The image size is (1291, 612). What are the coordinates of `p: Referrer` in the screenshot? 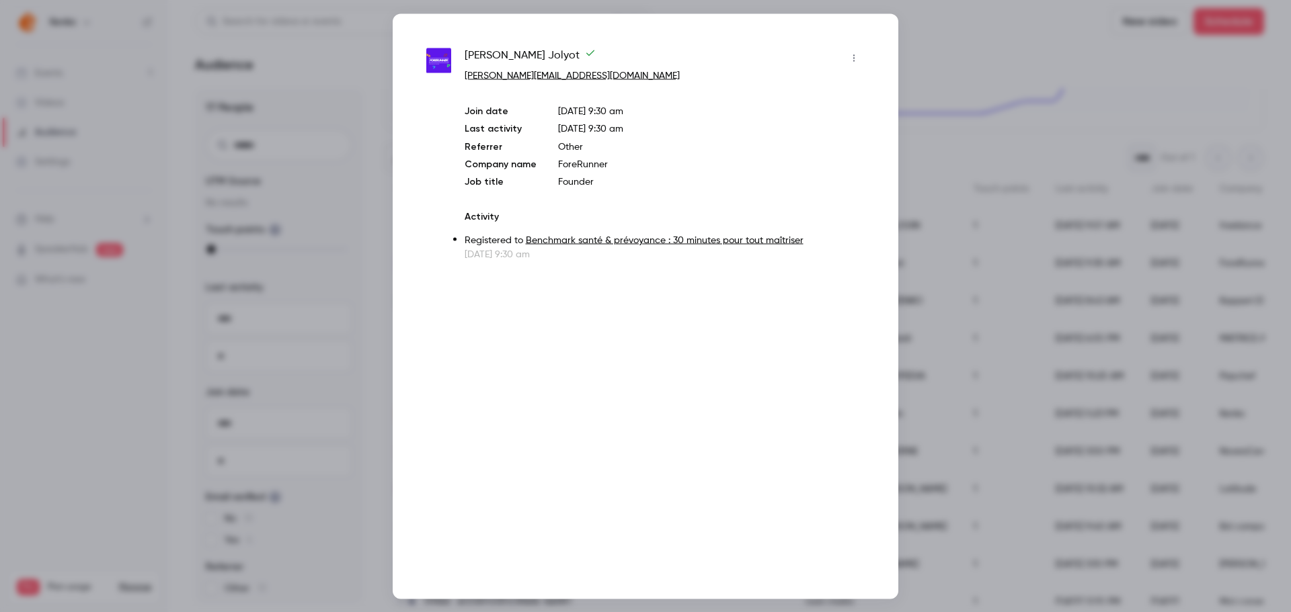 It's located at (500, 147).